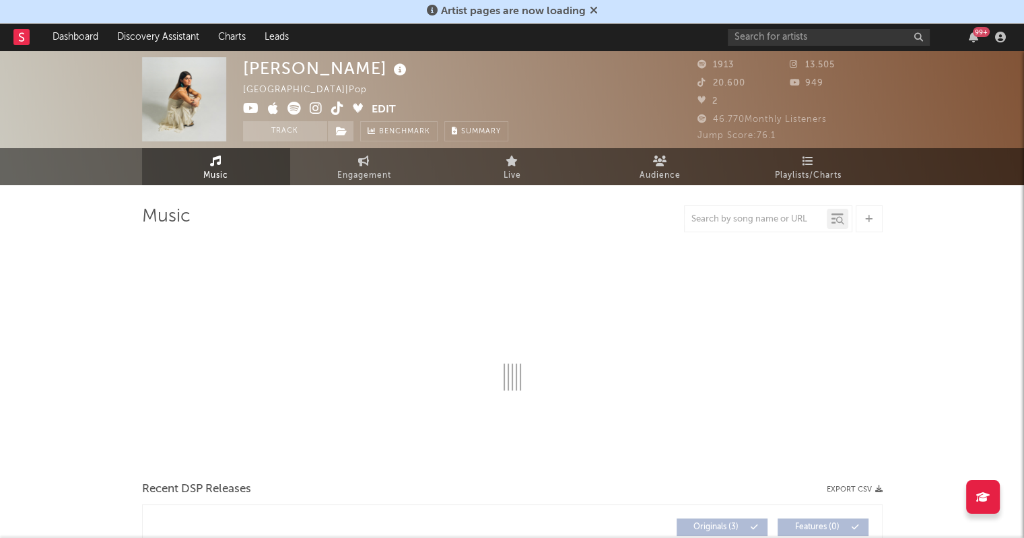  What do you see at coordinates (716, 65) in the screenshot?
I see `span: 1913` at bounding box center [716, 65].